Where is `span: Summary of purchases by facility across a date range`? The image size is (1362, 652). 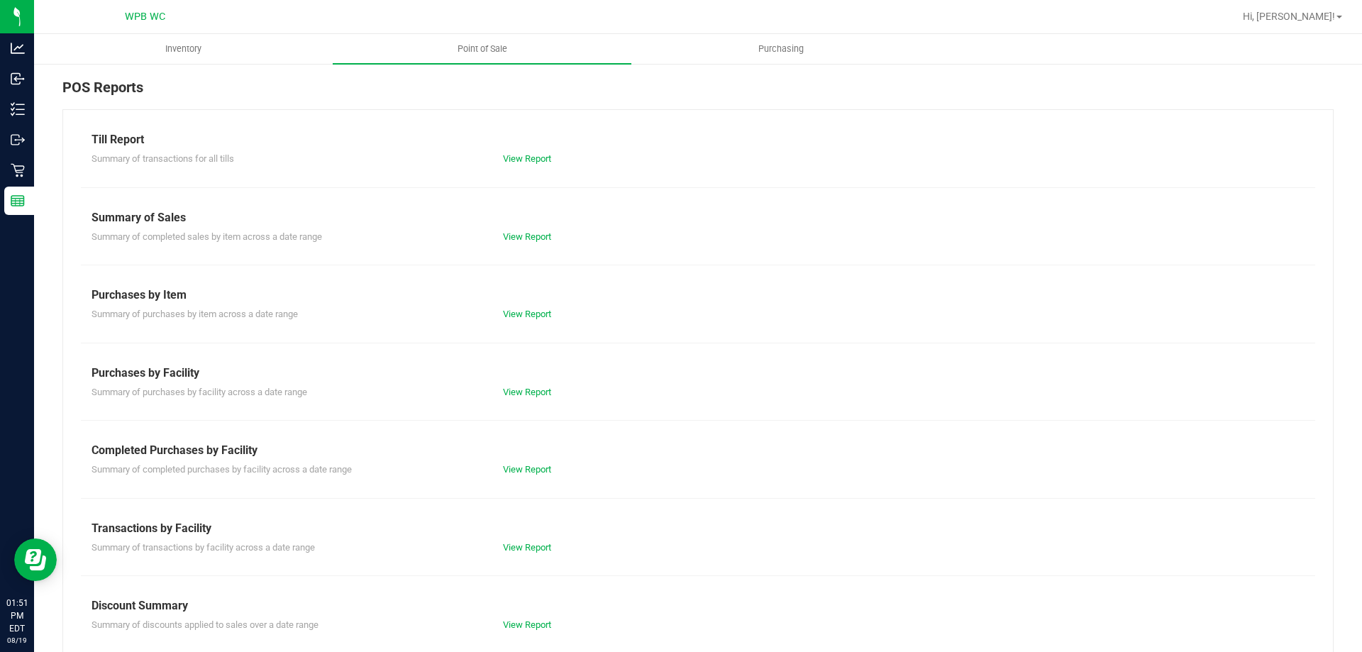 span: Summary of purchases by facility across a date range is located at coordinates (199, 392).